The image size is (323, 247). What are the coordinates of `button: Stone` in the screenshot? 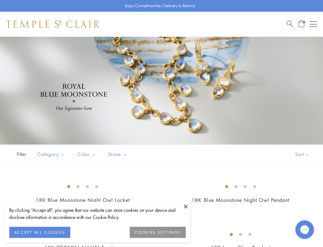 It's located at (118, 154).